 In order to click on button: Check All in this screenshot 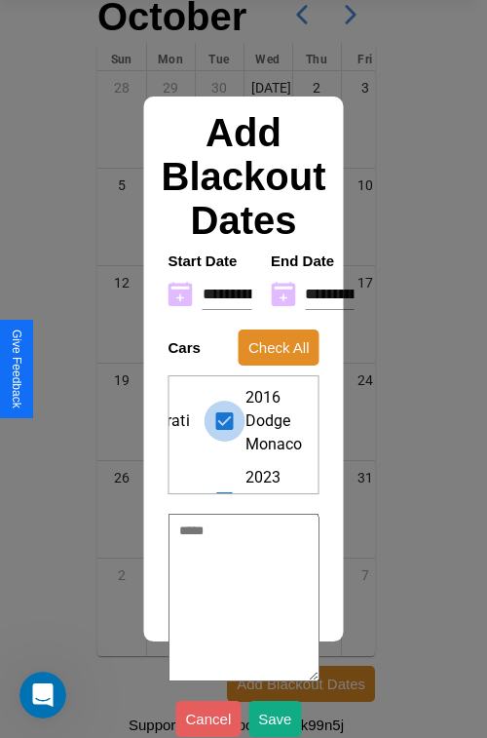, I will do `click(279, 347)`.